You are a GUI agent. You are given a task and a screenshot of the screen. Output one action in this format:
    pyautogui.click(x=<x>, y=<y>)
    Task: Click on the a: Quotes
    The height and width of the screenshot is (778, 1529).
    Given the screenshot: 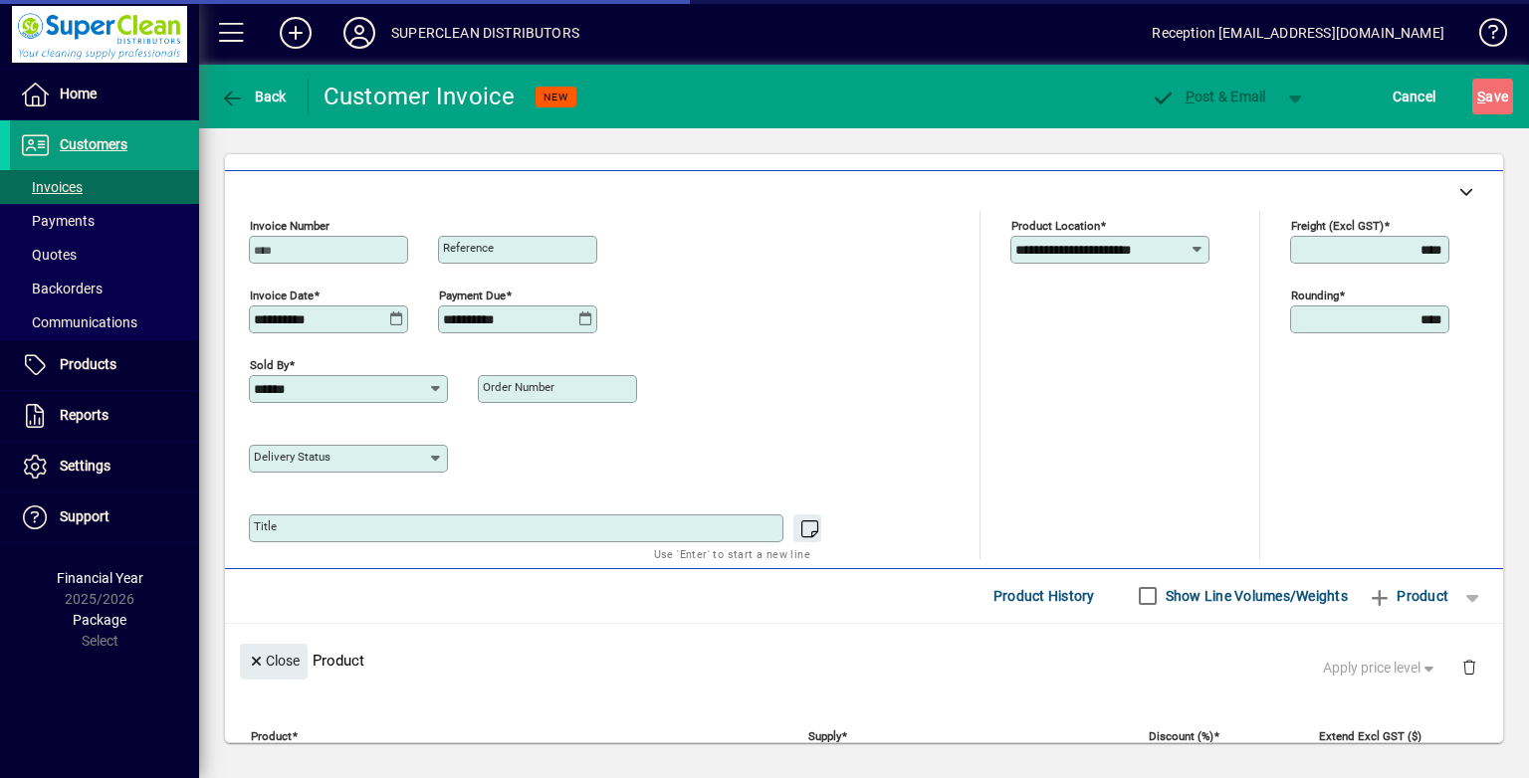 What is the action you would take?
    pyautogui.click(x=105, y=255)
    